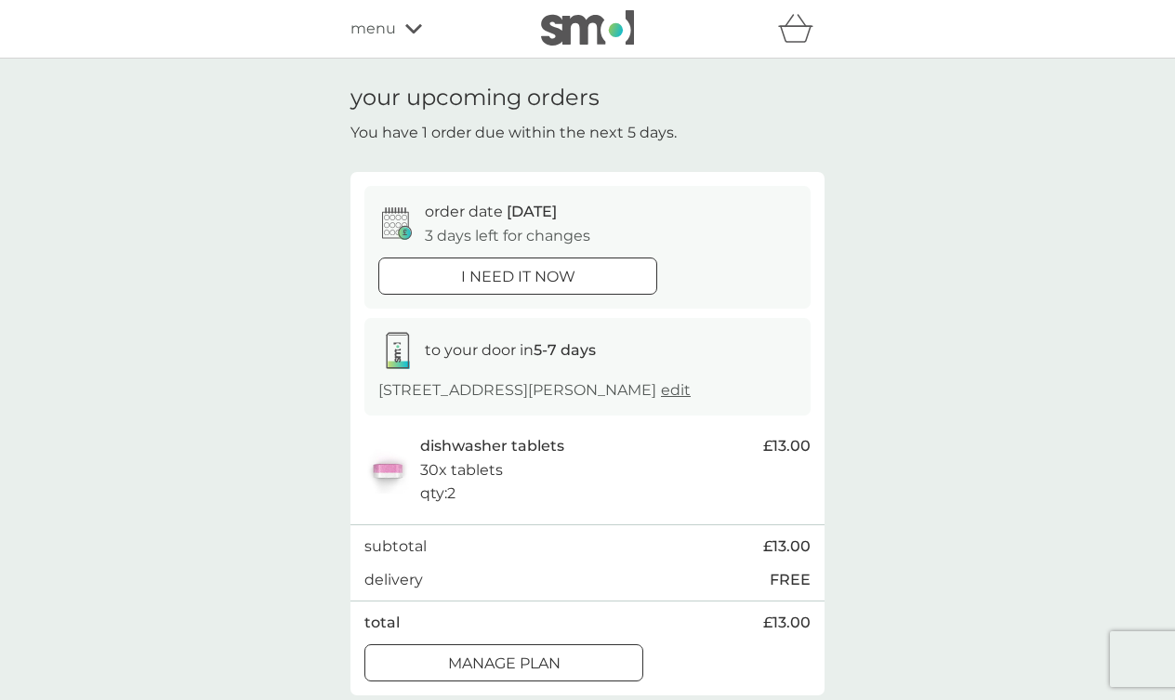  Describe the element at coordinates (676, 389) in the screenshot. I see `a: edit` at that location.